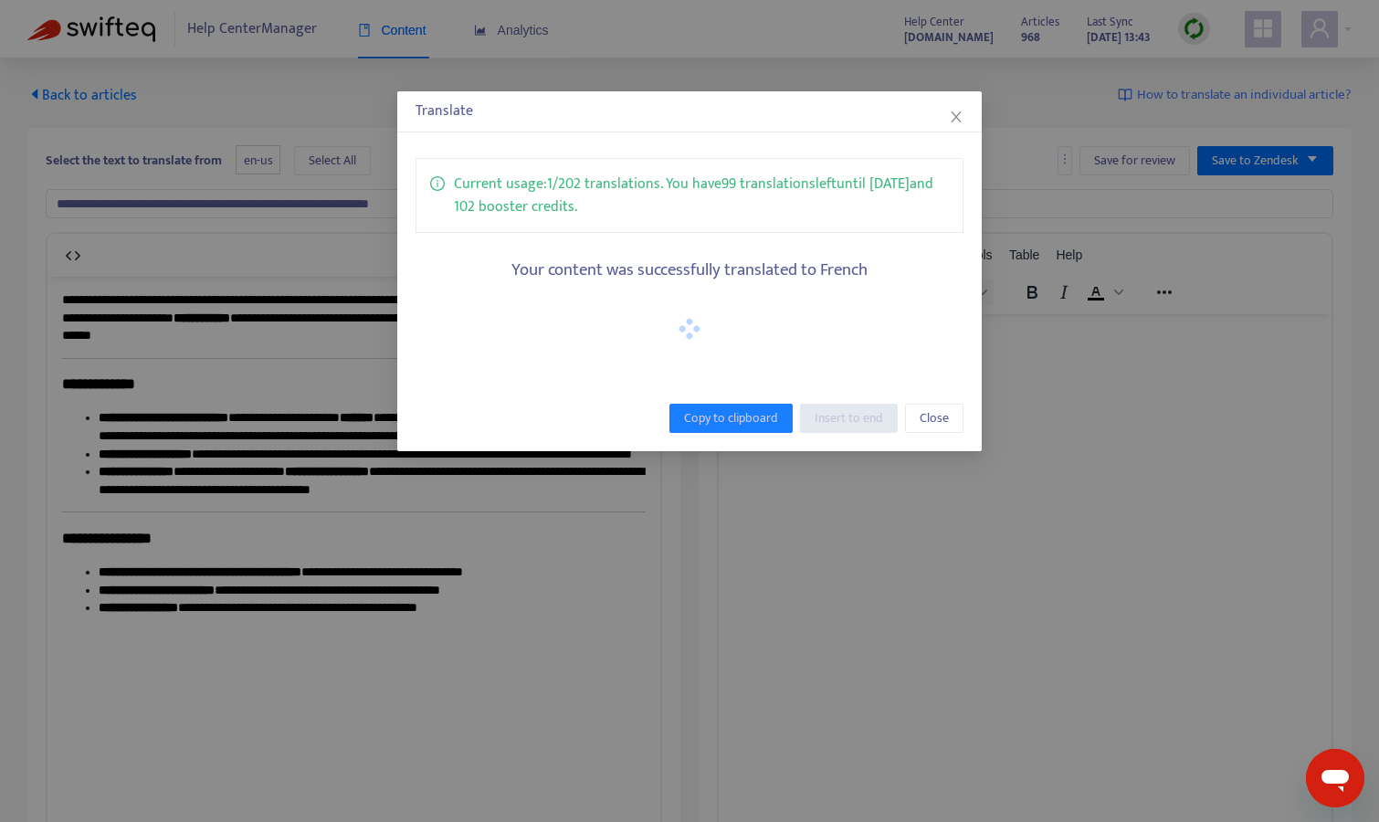  Describe the element at coordinates (956, 117) in the screenshot. I see `span: close` at that location.